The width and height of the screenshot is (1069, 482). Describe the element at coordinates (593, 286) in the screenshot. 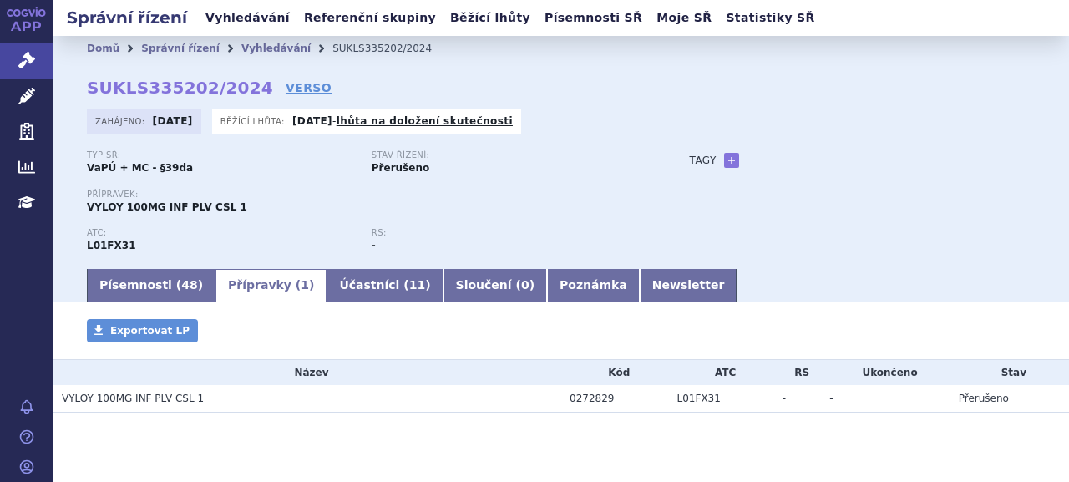

I see `a: Poznámka` at that location.